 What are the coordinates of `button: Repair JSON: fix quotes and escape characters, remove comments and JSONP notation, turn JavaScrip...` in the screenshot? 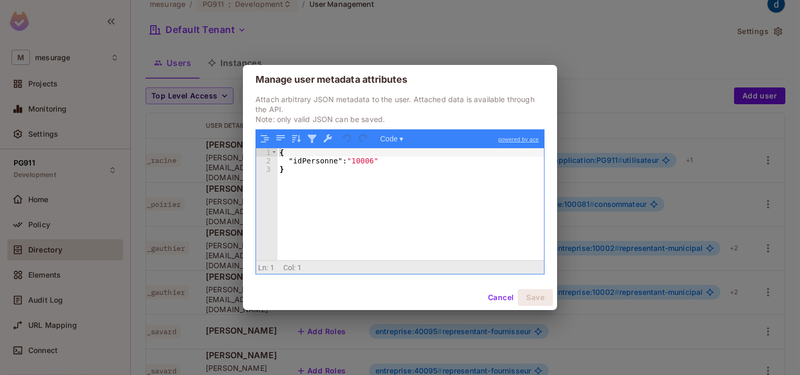 It's located at (328, 139).